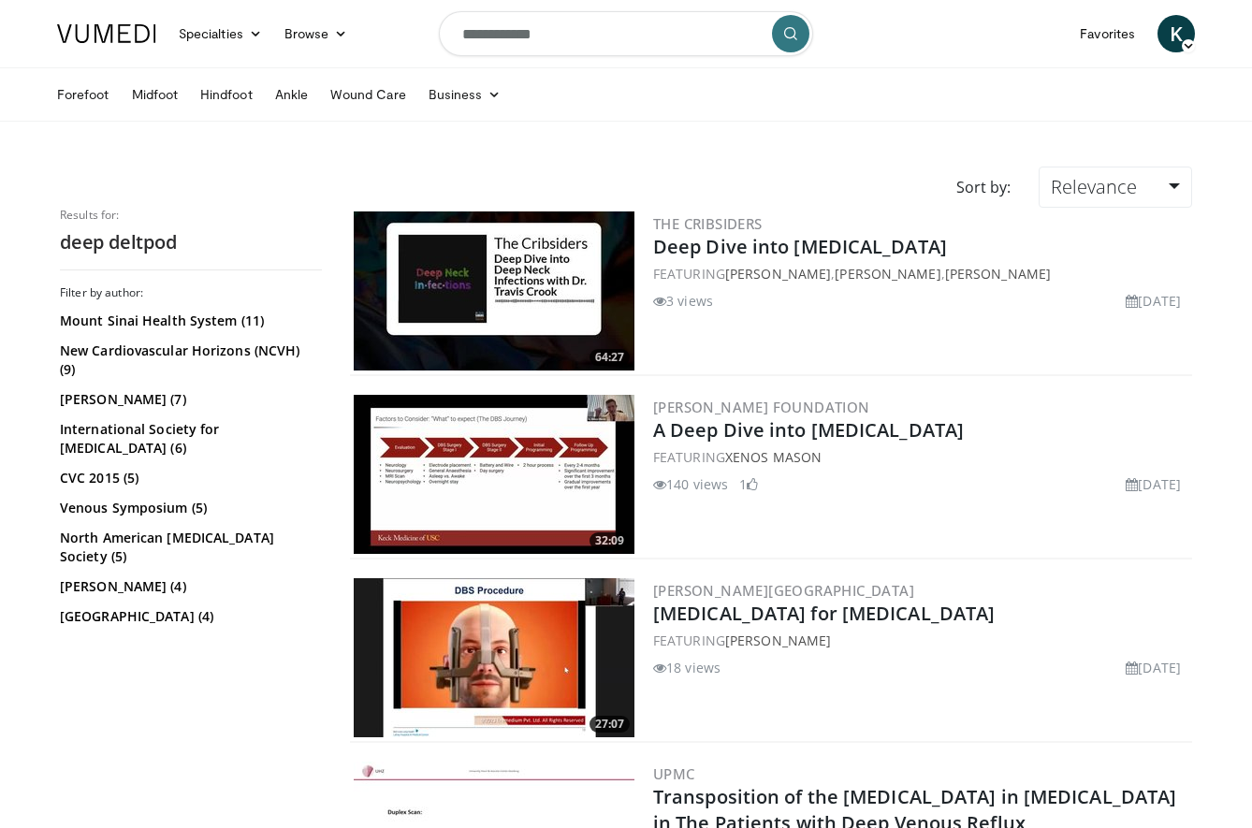 The width and height of the screenshot is (1252, 828). Describe the element at coordinates (191, 293) in the screenshot. I see `h3: Filter by author:` at that location.